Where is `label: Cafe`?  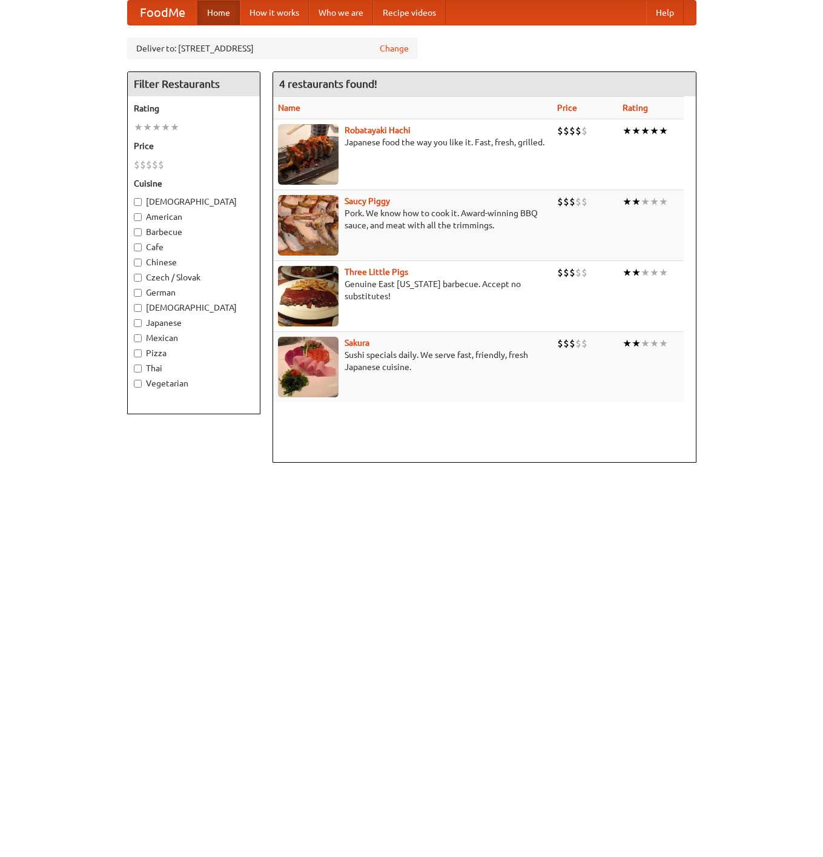
label: Cafe is located at coordinates (194, 247).